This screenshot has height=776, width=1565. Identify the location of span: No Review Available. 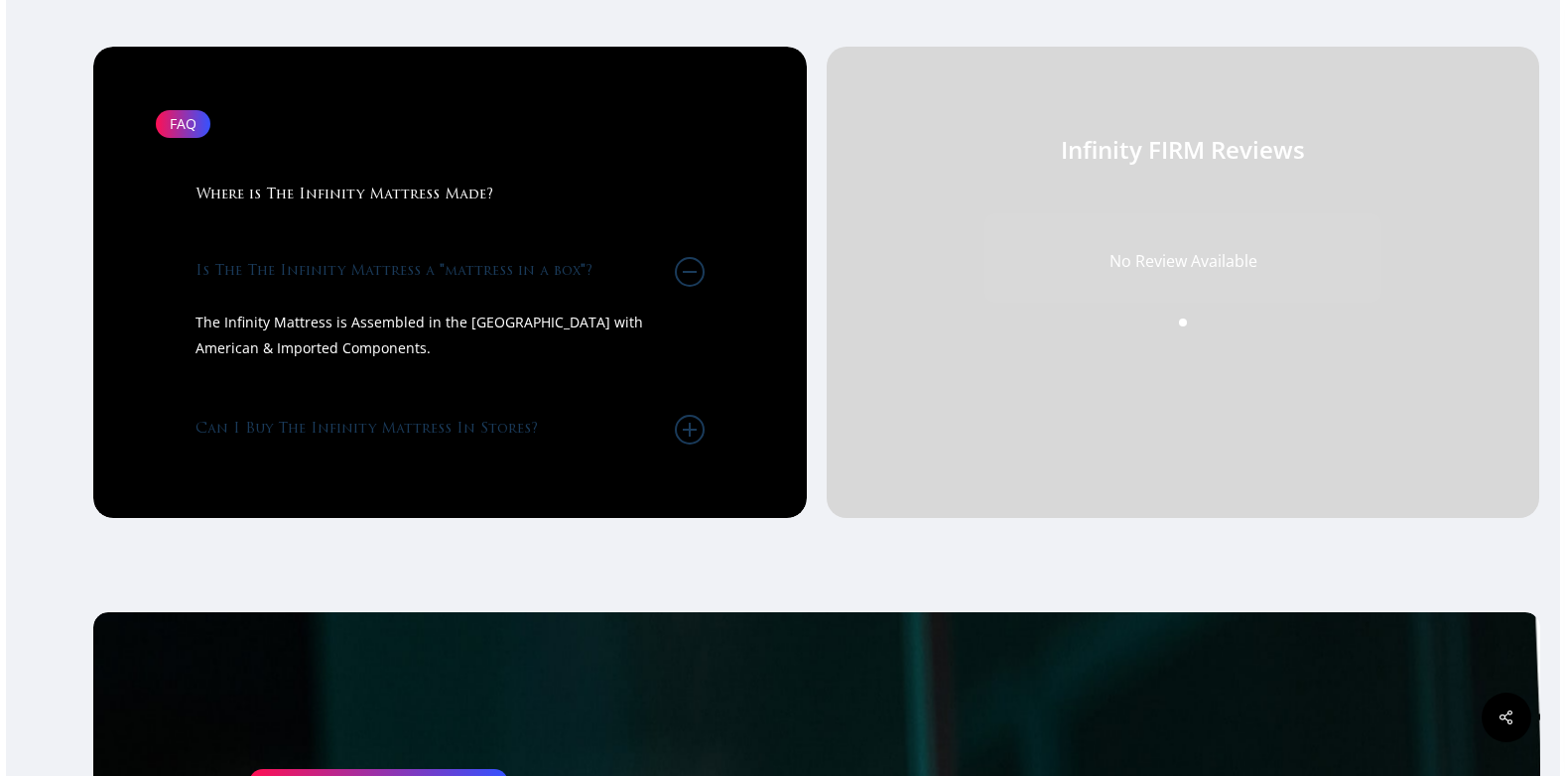
(1183, 261).